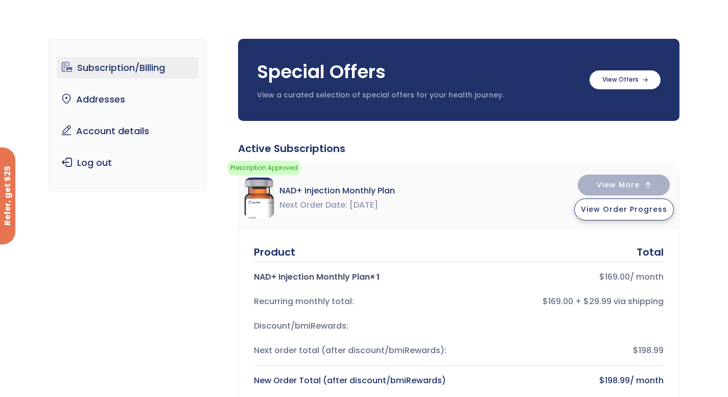 The height and width of the screenshot is (397, 728). I want to click on div: Next order total (after discount/bmiRewards):, so click(352, 351).